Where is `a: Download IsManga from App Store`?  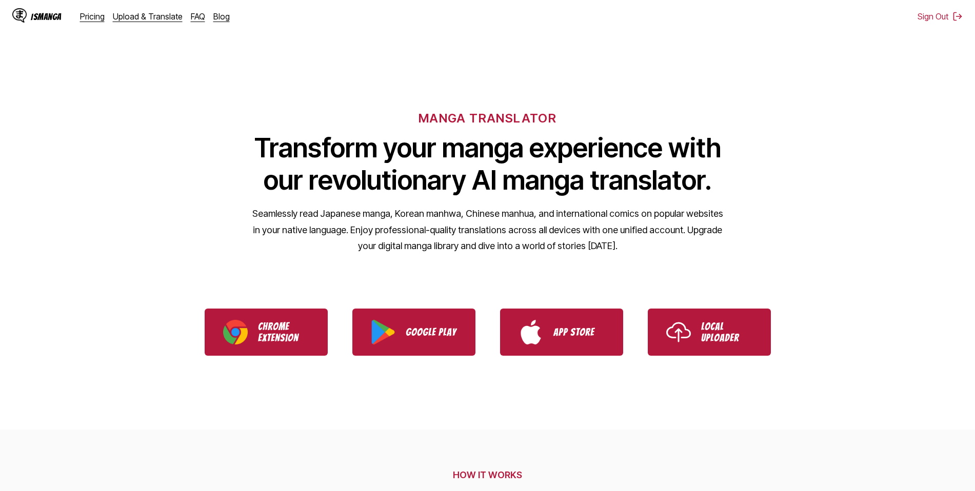
a: Download IsManga from App Store is located at coordinates (561, 332).